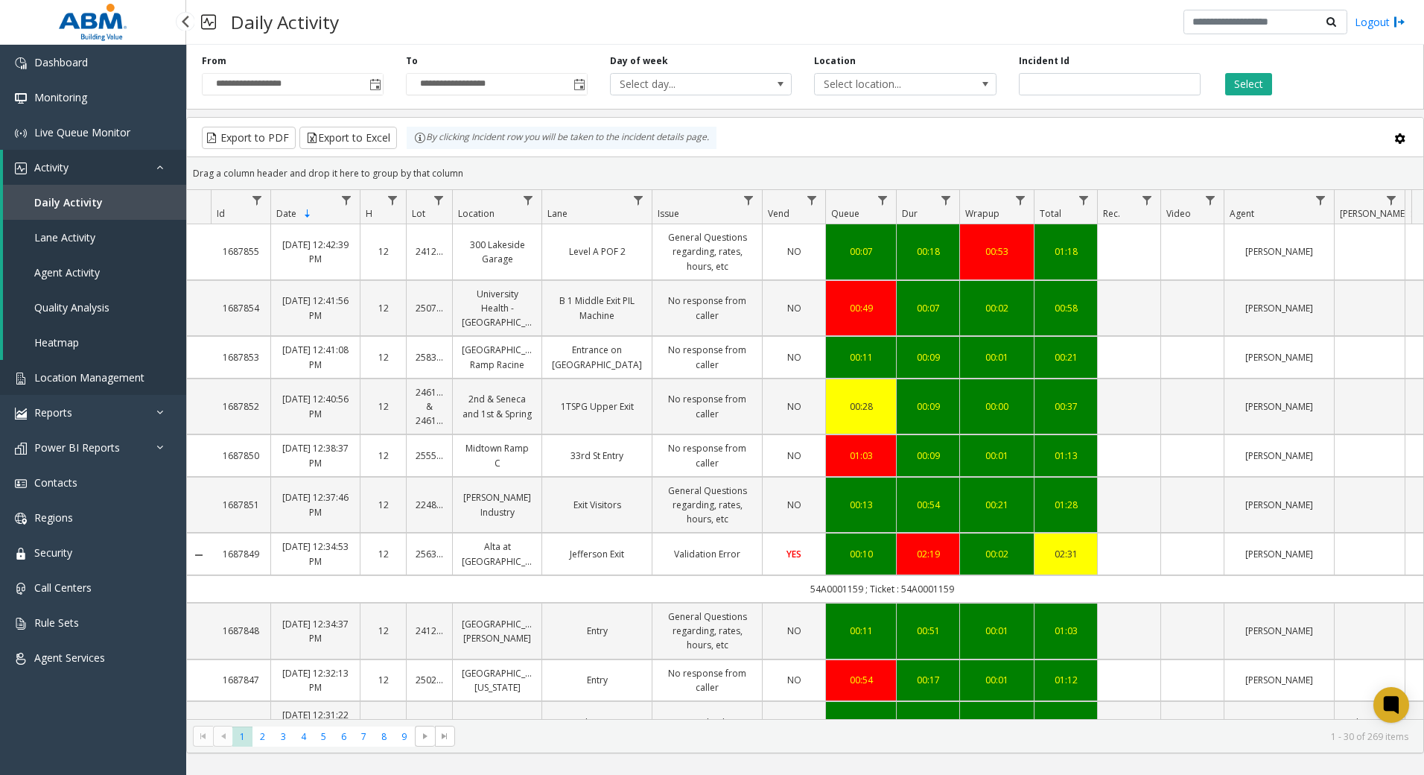  Describe the element at coordinates (69, 202) in the screenshot. I see `span: Daily Activity` at that location.